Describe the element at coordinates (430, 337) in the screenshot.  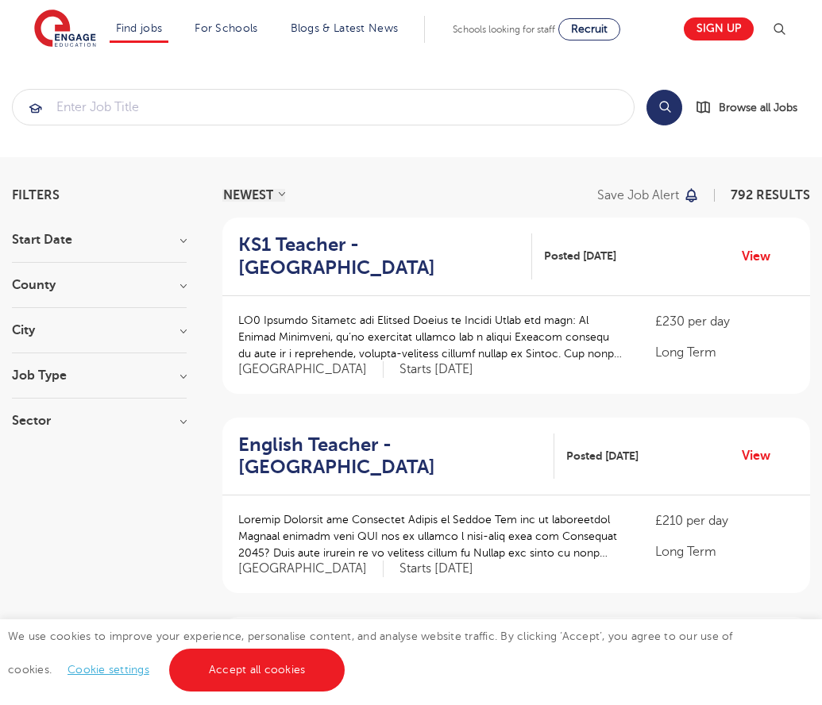
I see `p: LO0 Ipsumdo Sitametc adi Elitsed Doeius te Incidi Utlab etd magn: Al Enimad Minimveni, qu’no exer...` at that location.